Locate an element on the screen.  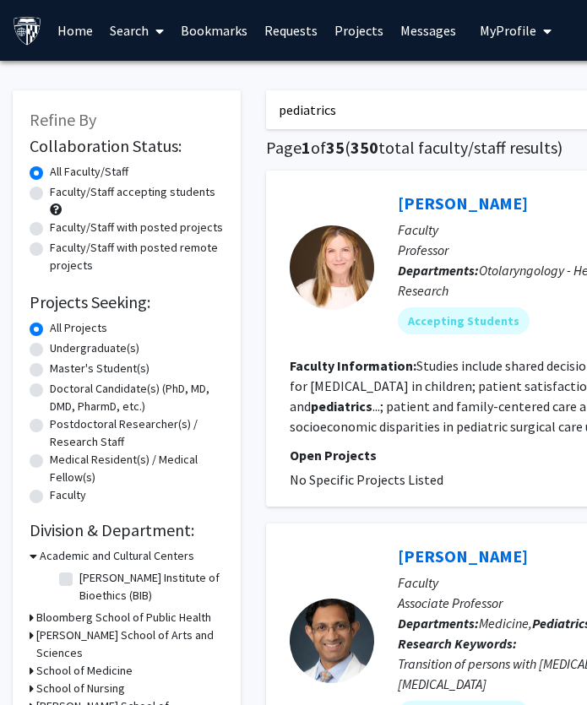
span: 35 is located at coordinates (335, 147).